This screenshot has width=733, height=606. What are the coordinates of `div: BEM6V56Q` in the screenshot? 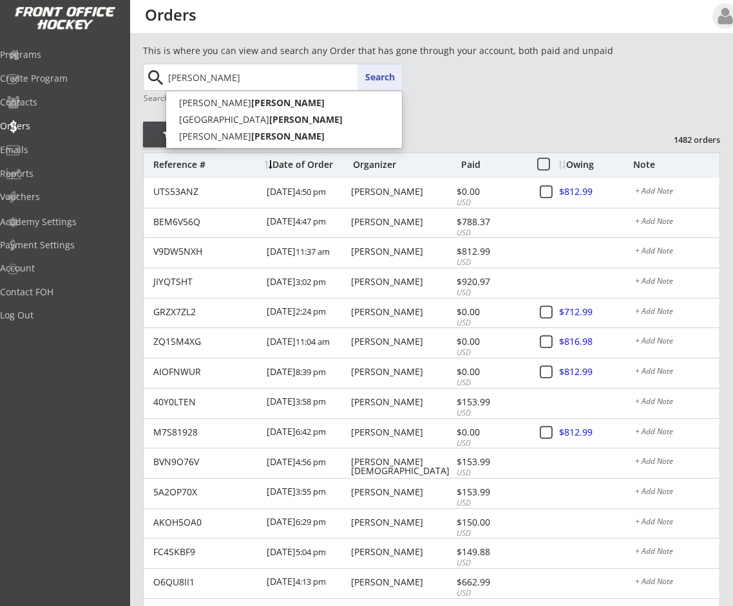 It's located at (206, 222).